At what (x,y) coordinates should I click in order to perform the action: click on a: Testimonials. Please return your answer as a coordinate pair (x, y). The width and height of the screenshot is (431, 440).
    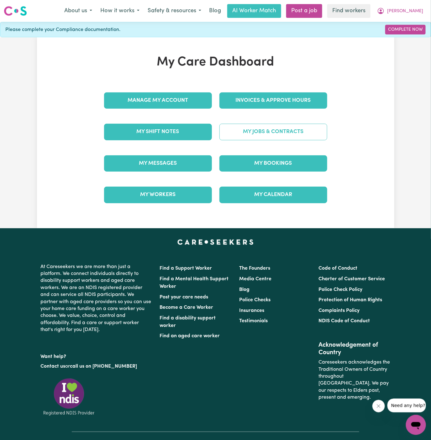
    Looking at the image, I should click on (253, 321).